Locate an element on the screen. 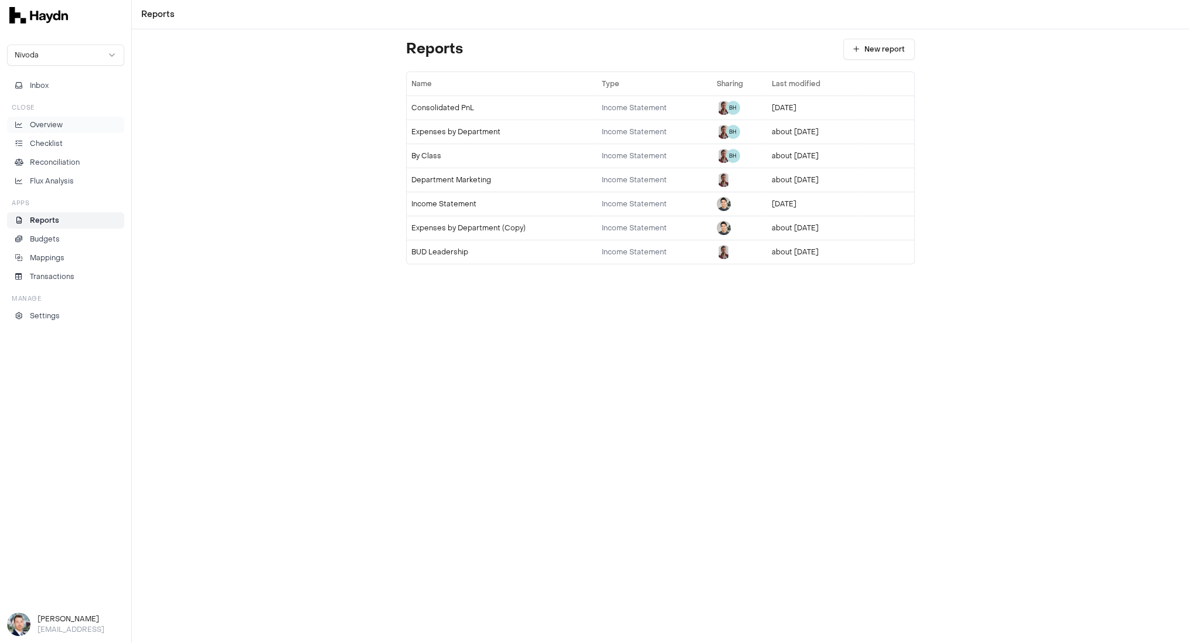 Image resolution: width=1189 pixels, height=643 pixels. p: Flux Analysis is located at coordinates (52, 181).